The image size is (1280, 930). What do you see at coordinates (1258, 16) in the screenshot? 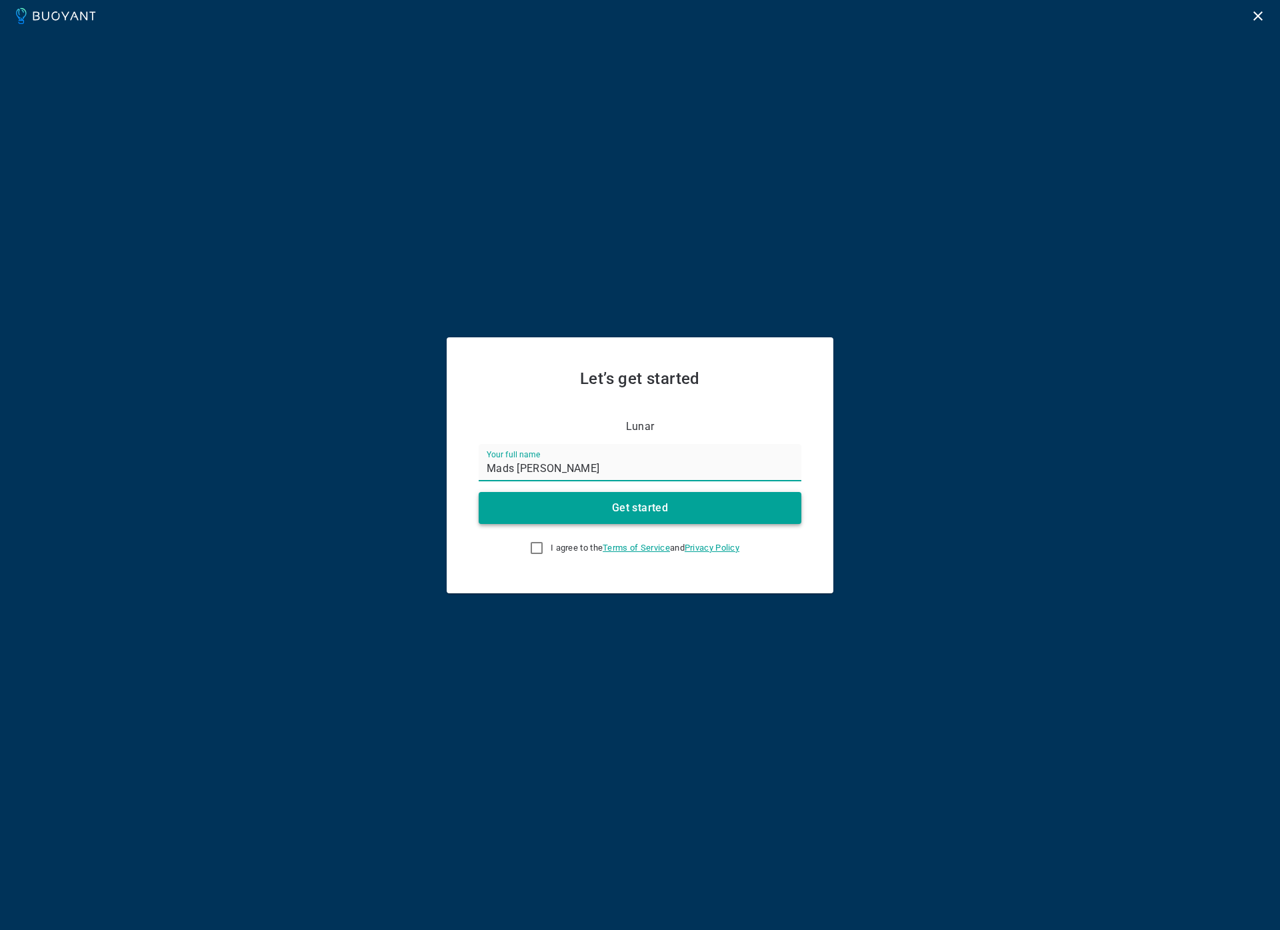
I see `button: Logout` at bounding box center [1258, 16].